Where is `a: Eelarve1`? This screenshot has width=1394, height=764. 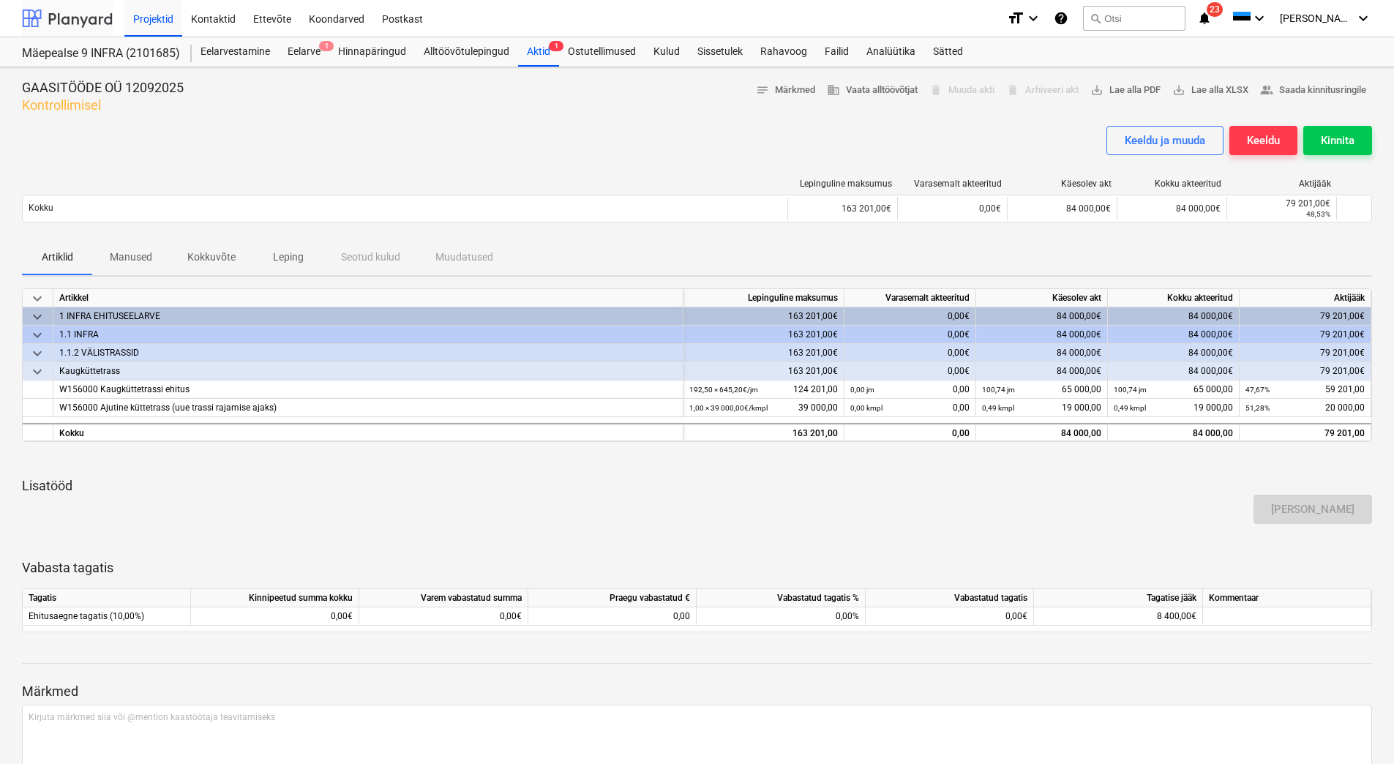 a: Eelarve1 is located at coordinates (304, 52).